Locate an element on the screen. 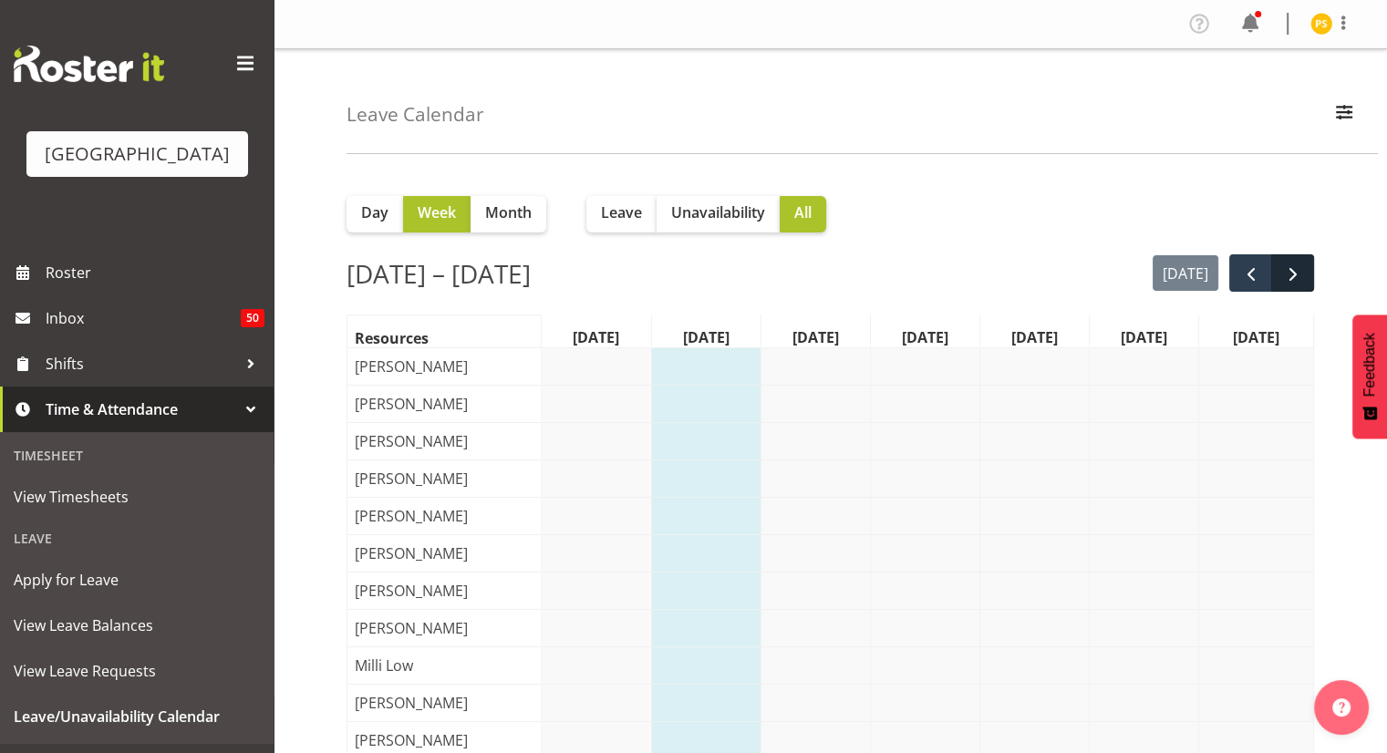 The height and width of the screenshot is (753, 1387). a: View Leave Balances is located at coordinates (137, 625).